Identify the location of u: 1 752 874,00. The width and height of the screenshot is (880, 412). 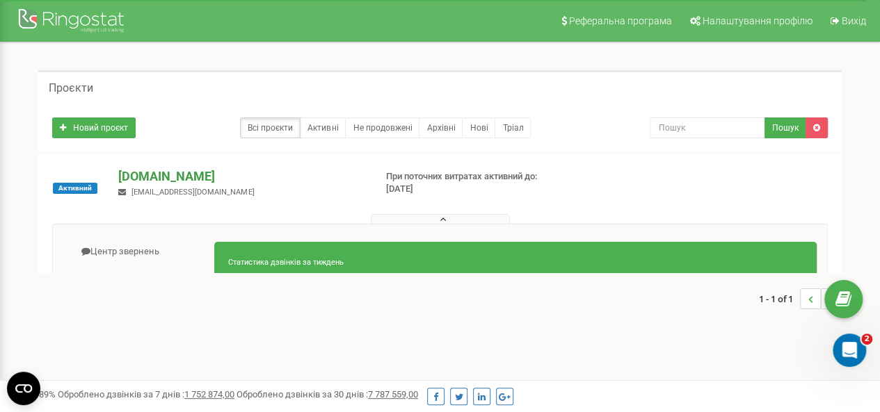
(209, 394).